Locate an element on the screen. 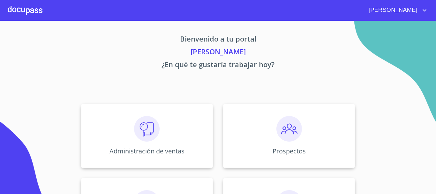  p: Prospectos is located at coordinates (289, 151).